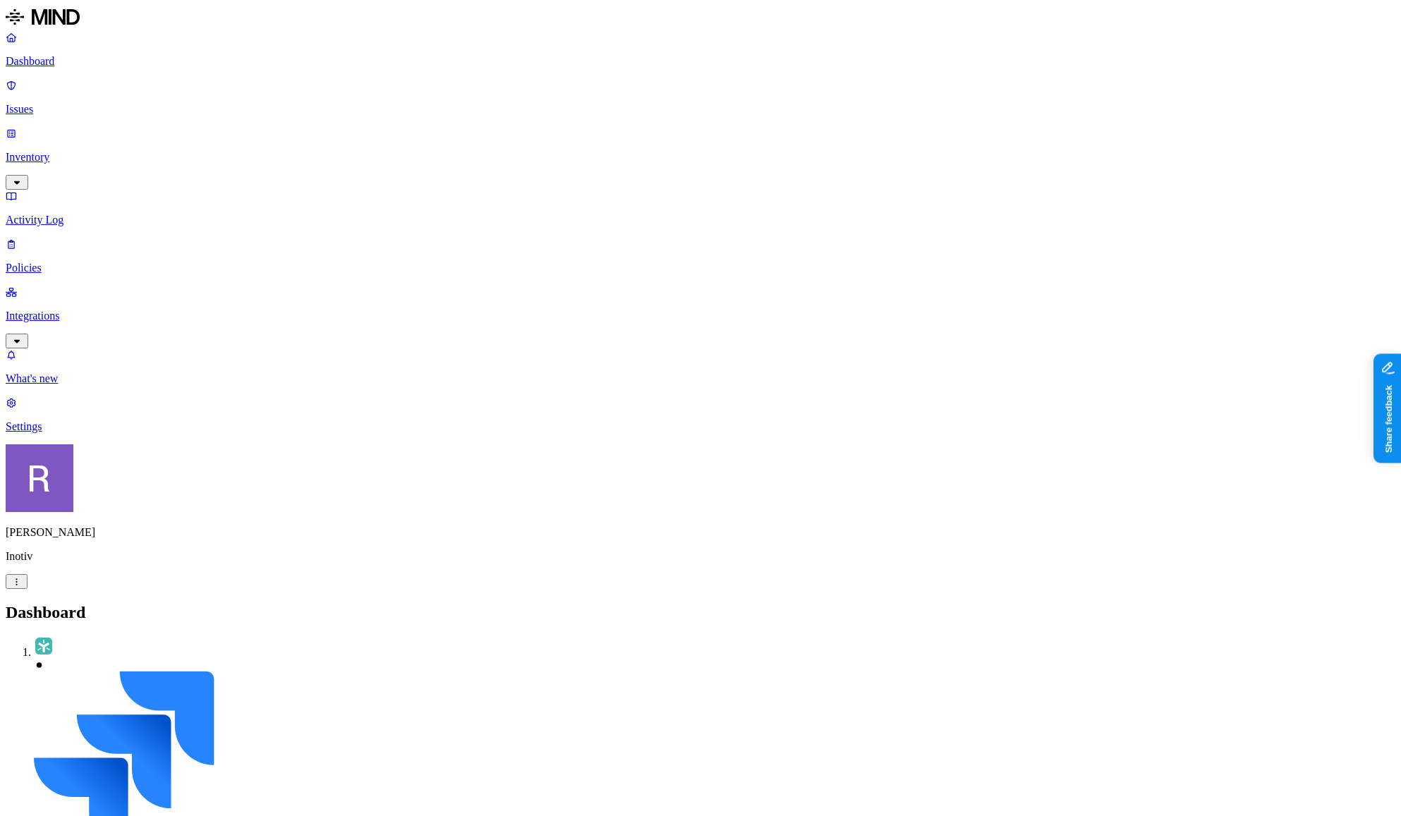 The width and height of the screenshot is (1401, 816). Describe the element at coordinates (701, 49) in the screenshot. I see `a: Dashboard` at that location.